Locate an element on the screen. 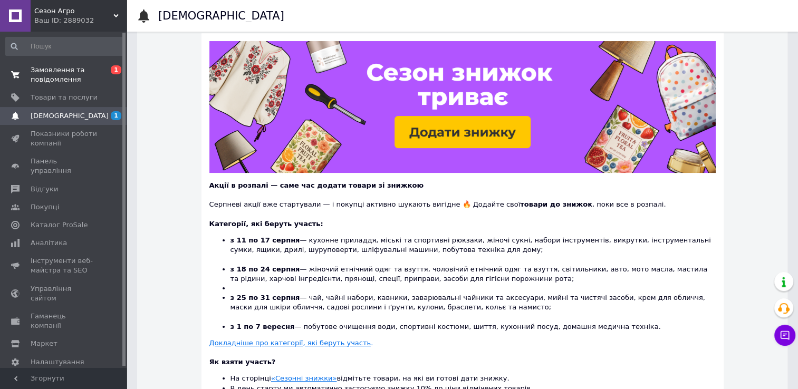 This screenshot has width=798, height=389. li: — побутове очищення води, спортивні костюми, шиття, кухонний посуд, домашня медична техніка. is located at coordinates (473, 327).